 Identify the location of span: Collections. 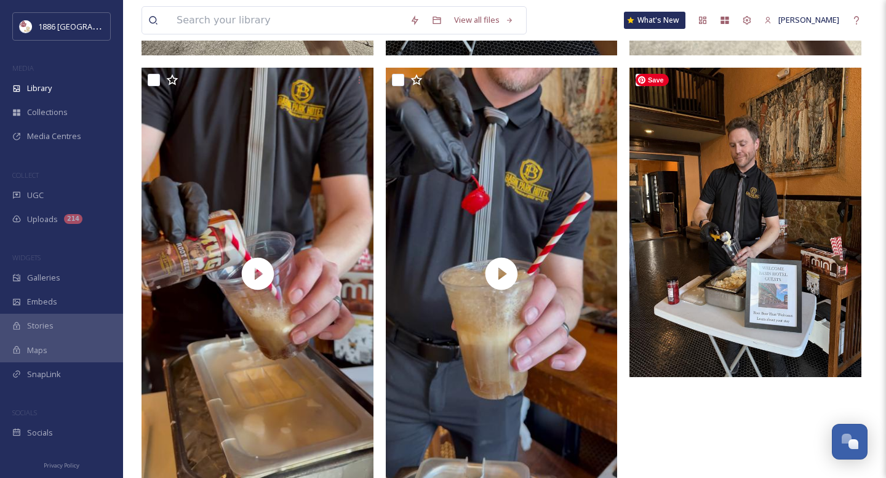
(47, 112).